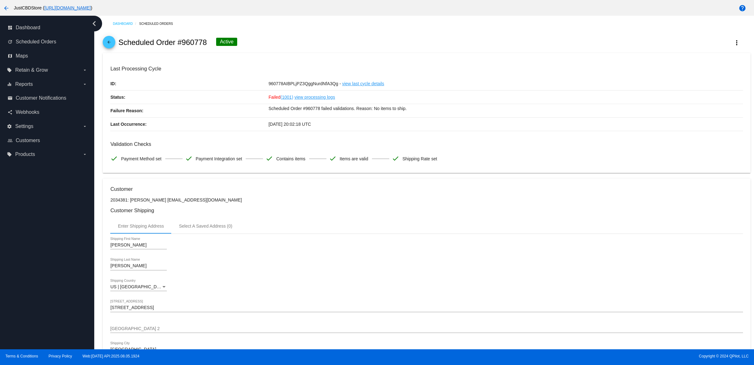 This screenshot has width=754, height=365. Describe the element at coordinates (27, 112) in the screenshot. I see `span: Webhooks` at that location.